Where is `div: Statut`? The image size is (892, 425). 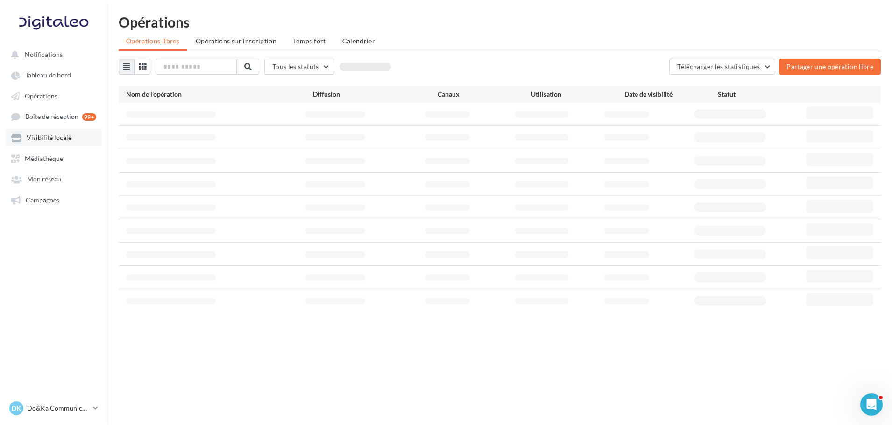
div: Statut is located at coordinates (764, 94).